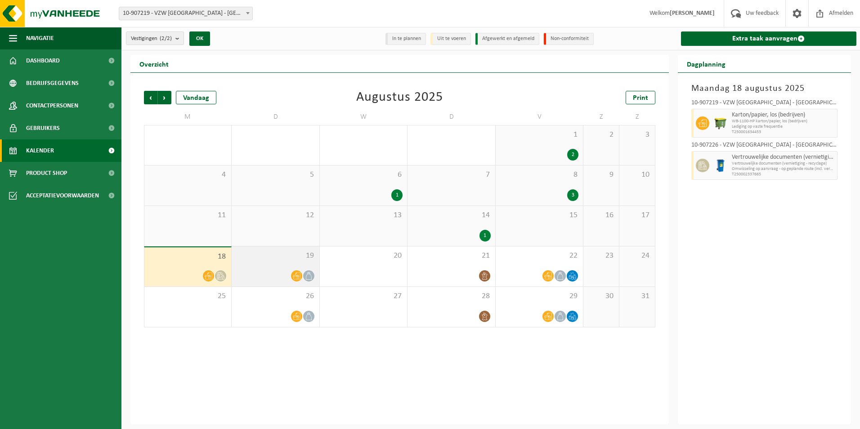  What do you see at coordinates (784, 175) in the screenshot?
I see `span: T250002337665` at bounding box center [784, 175].